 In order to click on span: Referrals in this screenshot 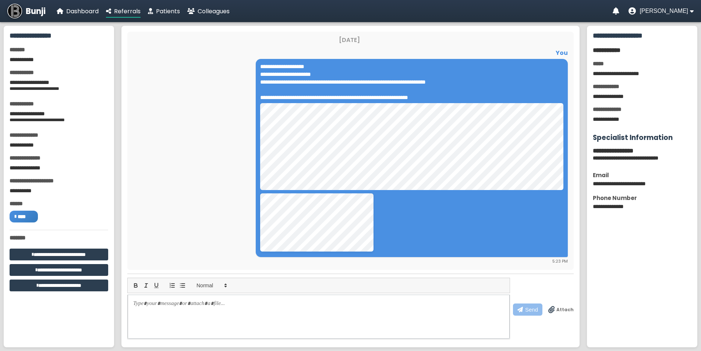, I will do `click(127, 11)`.